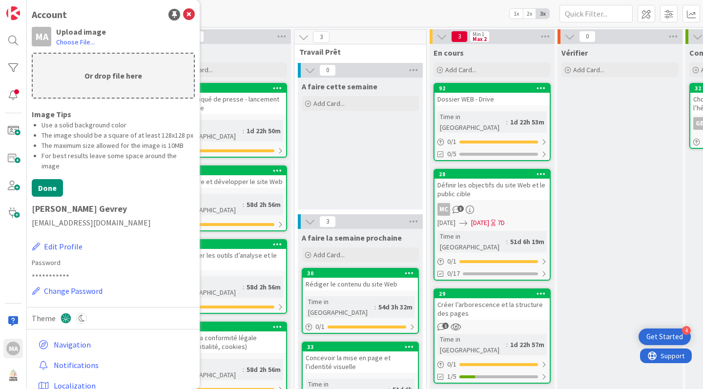  What do you see at coordinates (118, 161) in the screenshot?
I see `li: For best results leave some space around the image` at bounding box center [118, 161].